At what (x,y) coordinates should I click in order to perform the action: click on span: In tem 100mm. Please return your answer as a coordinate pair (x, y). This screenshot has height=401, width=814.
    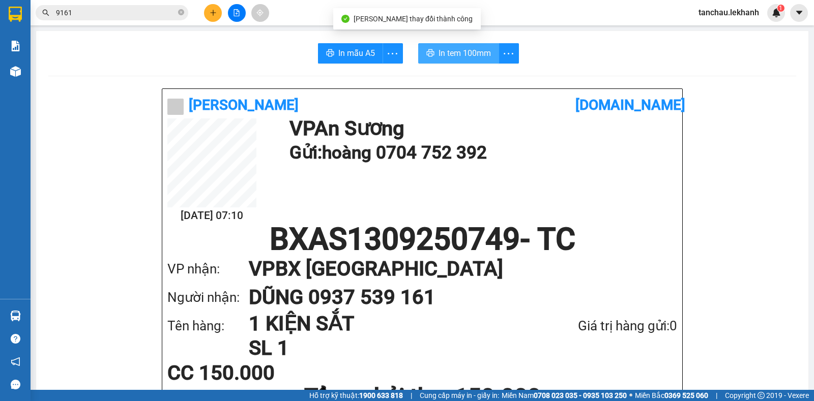
    Looking at the image, I should click on (464, 53).